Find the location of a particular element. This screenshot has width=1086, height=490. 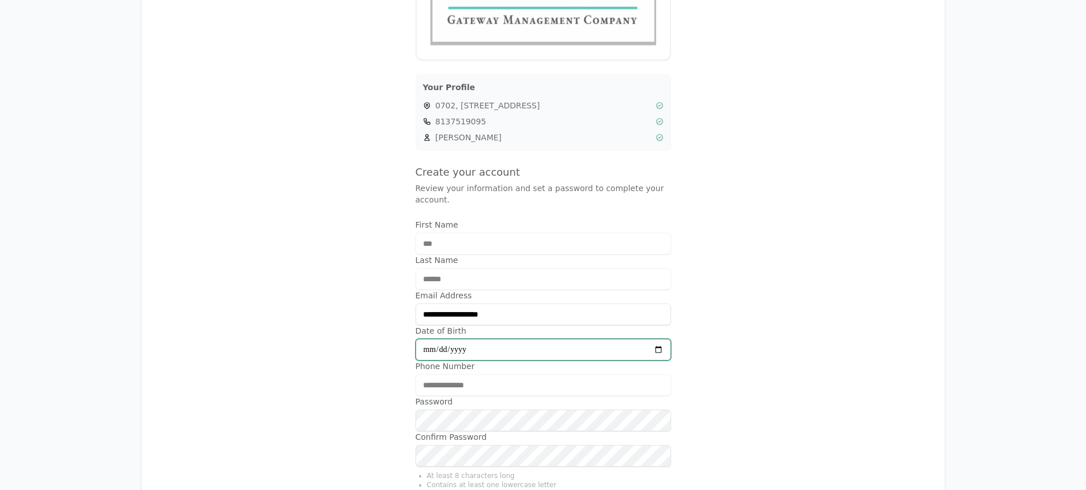

label: Password is located at coordinates (543, 401).